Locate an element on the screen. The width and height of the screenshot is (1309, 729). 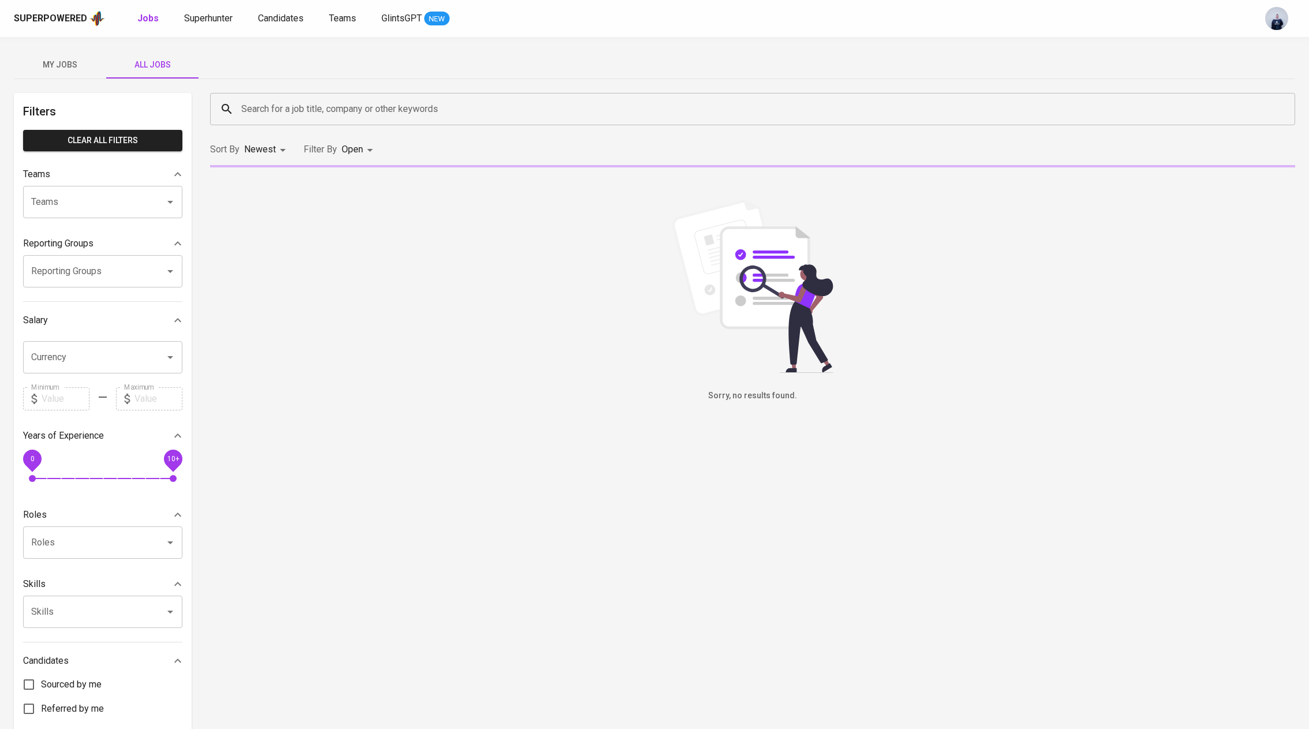
p: Skills is located at coordinates (34, 584).